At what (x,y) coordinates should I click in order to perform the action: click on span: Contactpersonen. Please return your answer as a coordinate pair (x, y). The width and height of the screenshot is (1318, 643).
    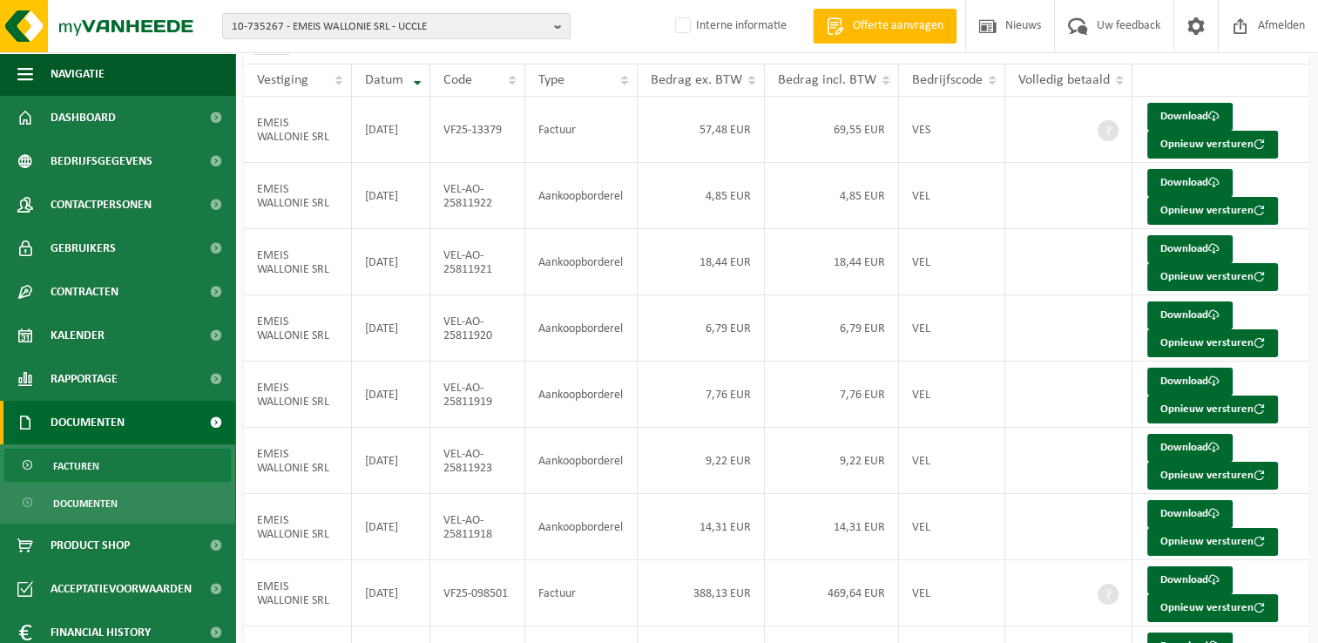
    Looking at the image, I should click on (101, 205).